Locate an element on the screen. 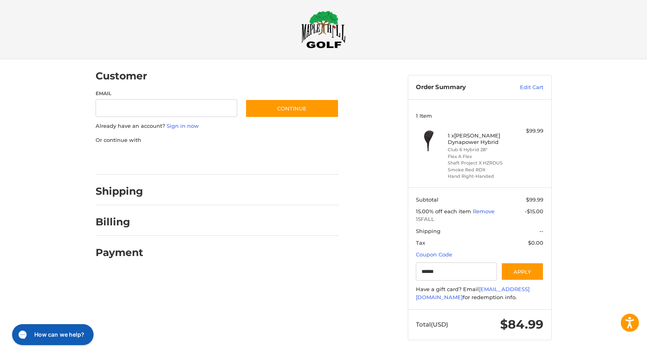  li: Flex A Flex is located at coordinates (479, 157).